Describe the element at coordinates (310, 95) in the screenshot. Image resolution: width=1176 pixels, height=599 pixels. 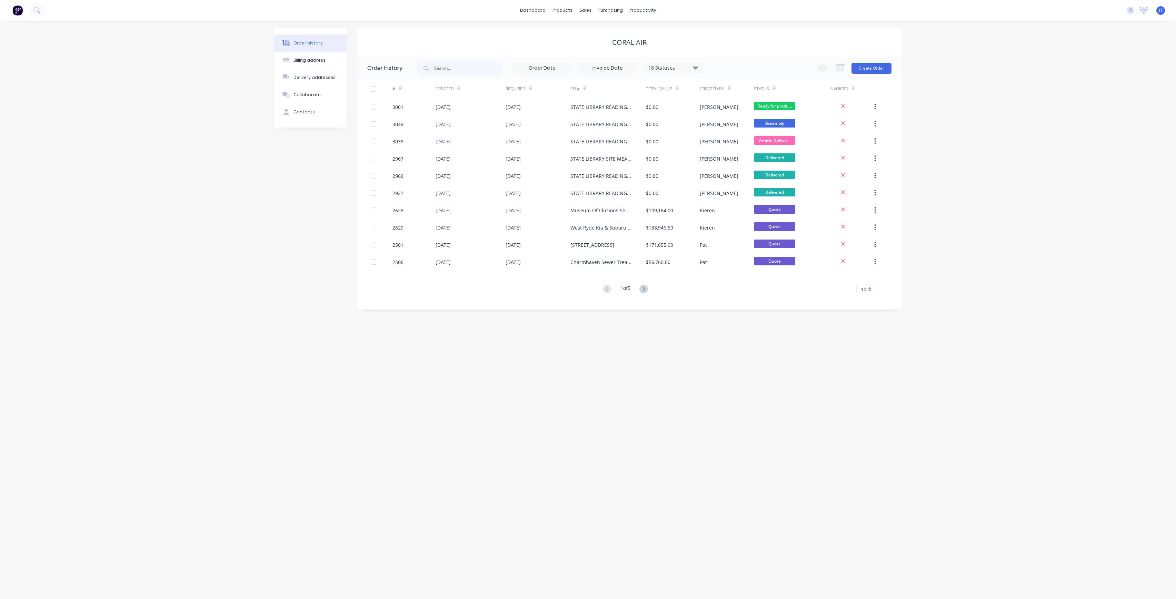
I see `button: Collaborate` at that location.